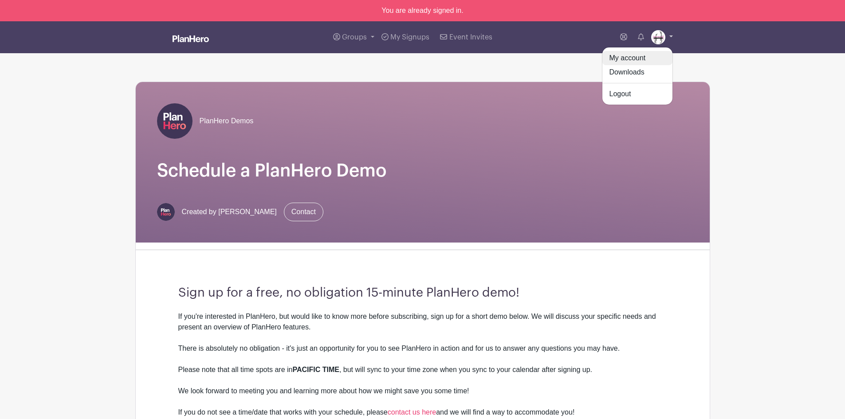 The height and width of the screenshot is (419, 845). What do you see at coordinates (355, 37) in the screenshot?
I see `span: Groups` at bounding box center [355, 37].